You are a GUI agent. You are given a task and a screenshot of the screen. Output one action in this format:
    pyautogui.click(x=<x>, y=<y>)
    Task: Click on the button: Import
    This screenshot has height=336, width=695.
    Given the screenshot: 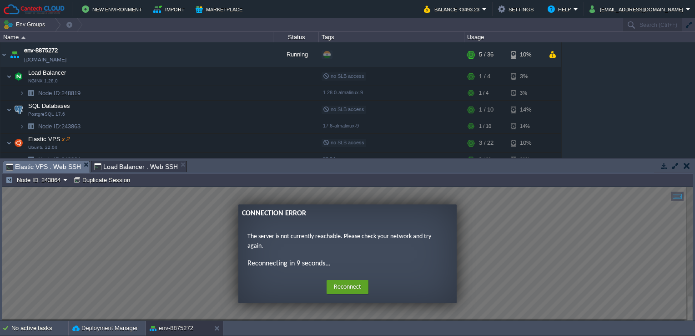 What is the action you would take?
    pyautogui.click(x=170, y=9)
    